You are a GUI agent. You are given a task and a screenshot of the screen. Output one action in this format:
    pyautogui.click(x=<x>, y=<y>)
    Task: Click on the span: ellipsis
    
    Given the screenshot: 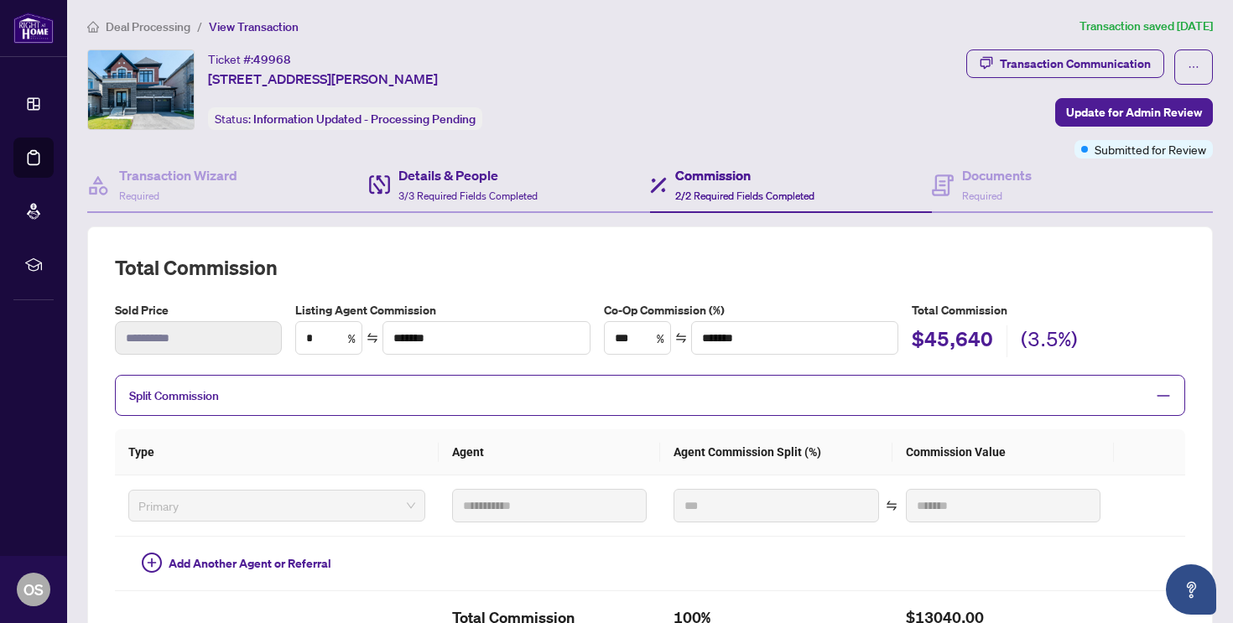 What is the action you would take?
    pyautogui.click(x=1193, y=67)
    